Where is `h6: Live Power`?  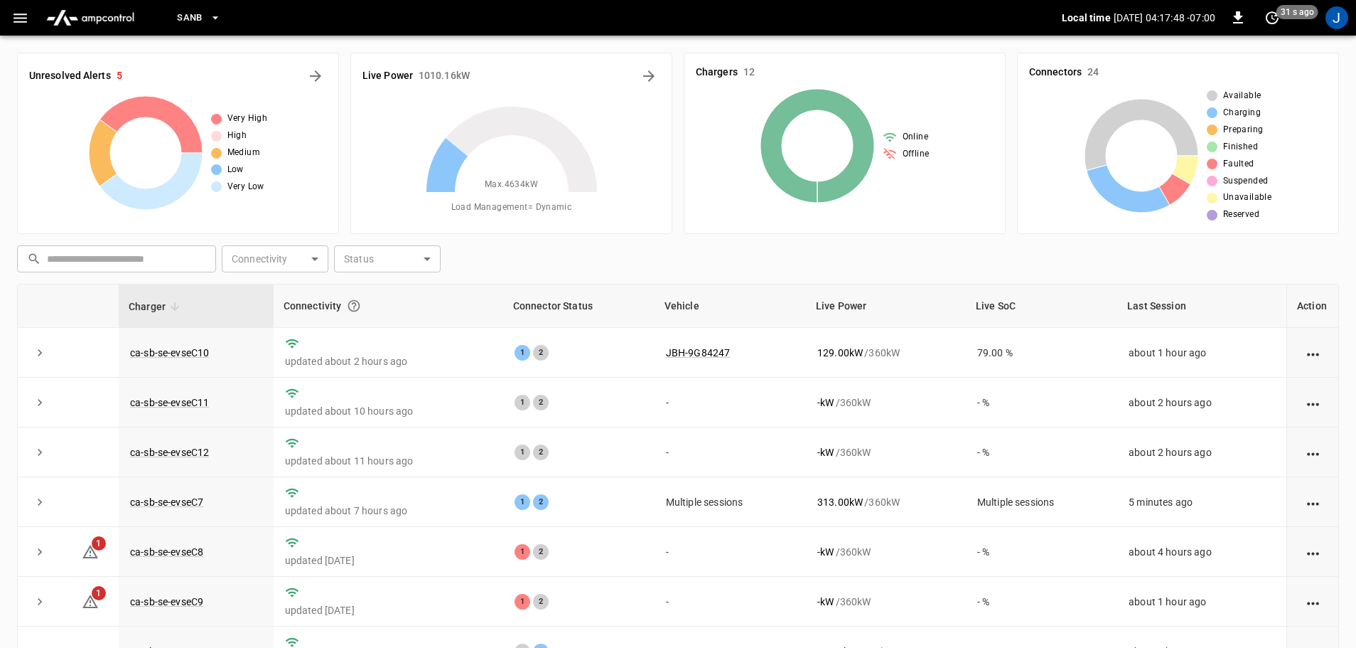
h6: Live Power is located at coordinates (387, 76).